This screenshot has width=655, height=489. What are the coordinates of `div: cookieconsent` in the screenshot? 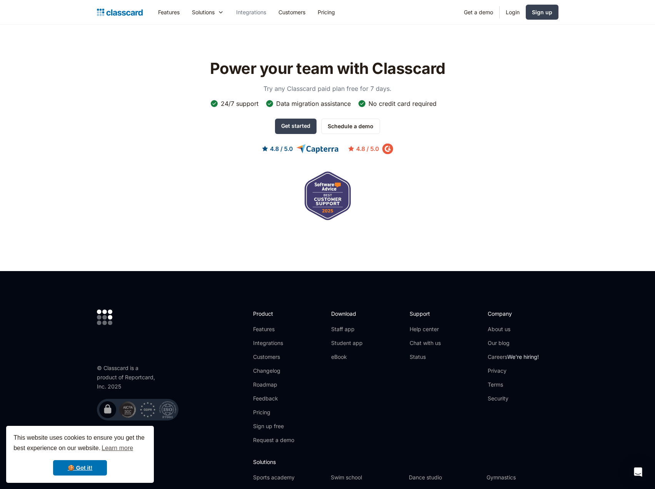 It's located at (80, 454).